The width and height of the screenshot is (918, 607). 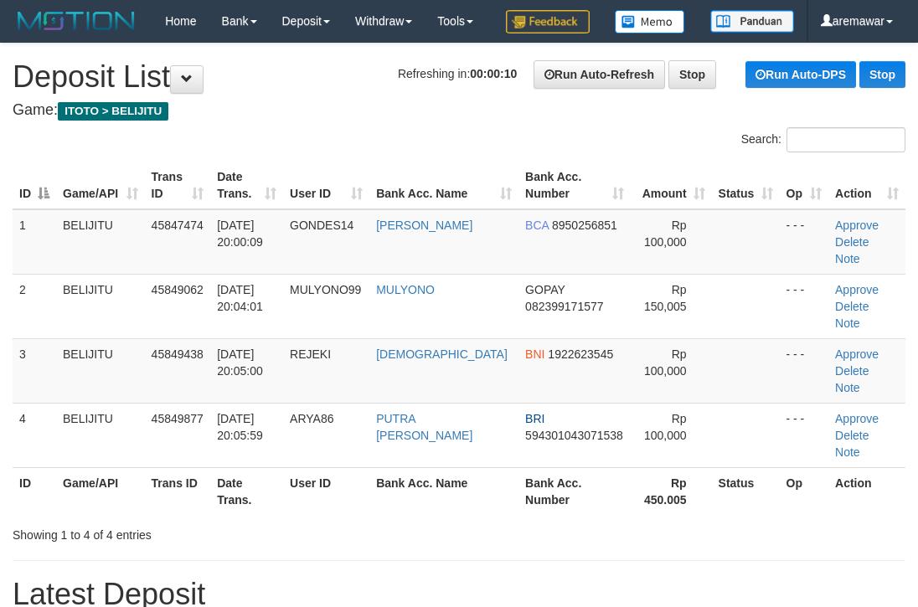 What do you see at coordinates (745, 185) in the screenshot?
I see `th: Status: activate to sort column ascending` at bounding box center [745, 185].